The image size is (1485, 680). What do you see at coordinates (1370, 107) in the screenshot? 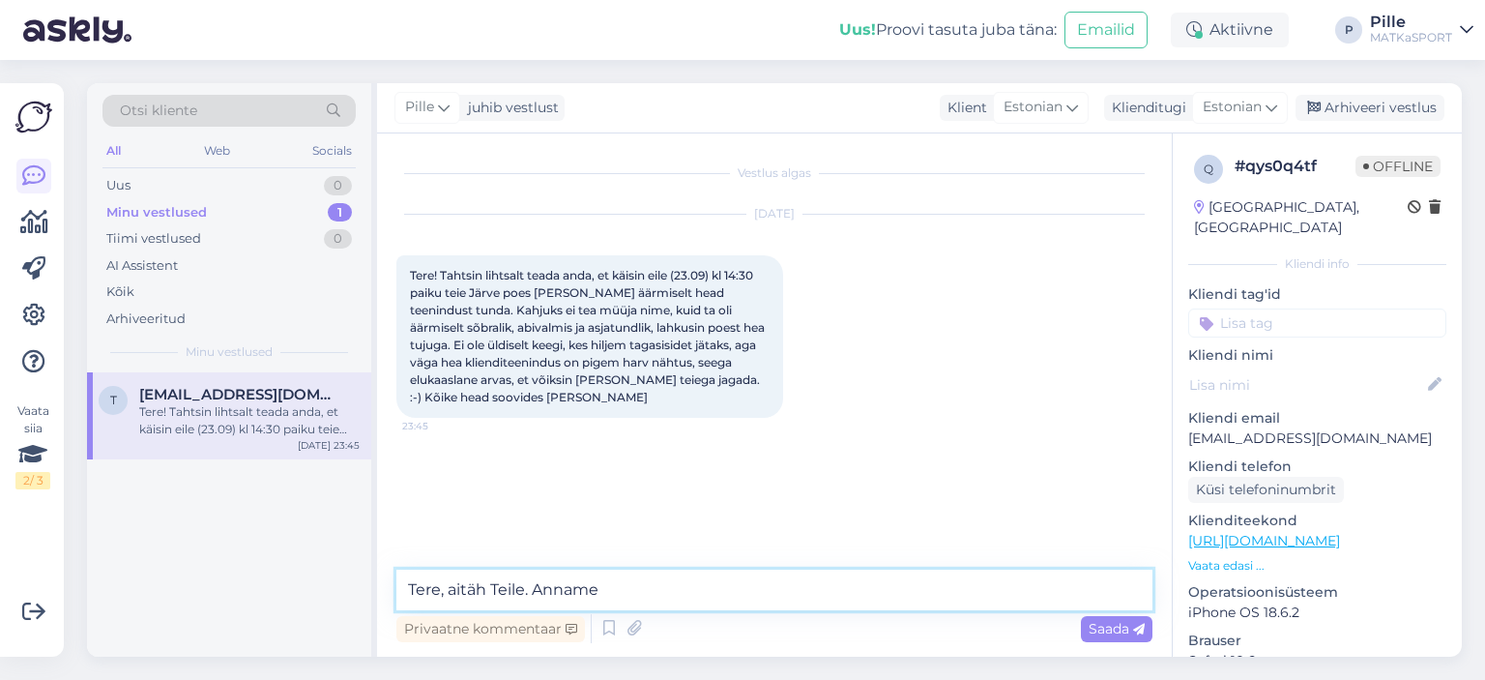
I see `div: Arhiveeri vestlus` at bounding box center [1370, 107].